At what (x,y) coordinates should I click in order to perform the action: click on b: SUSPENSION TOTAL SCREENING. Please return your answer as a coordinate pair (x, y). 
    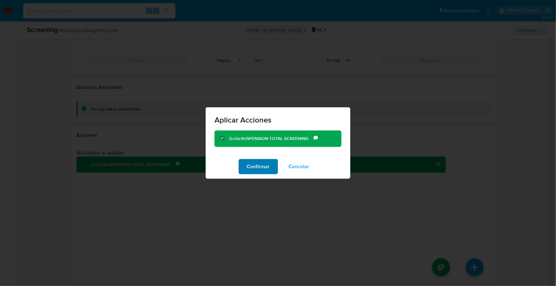
    Looking at the image, I should click on (275, 138).